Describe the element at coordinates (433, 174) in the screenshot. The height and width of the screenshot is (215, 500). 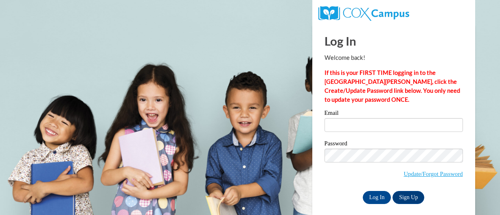
I see `a: Update/Forgot Password` at that location.